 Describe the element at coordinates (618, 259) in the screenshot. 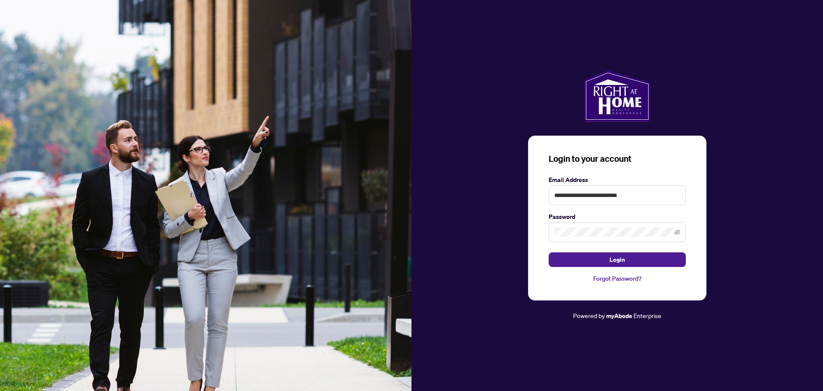

I see `span: Login` at that location.